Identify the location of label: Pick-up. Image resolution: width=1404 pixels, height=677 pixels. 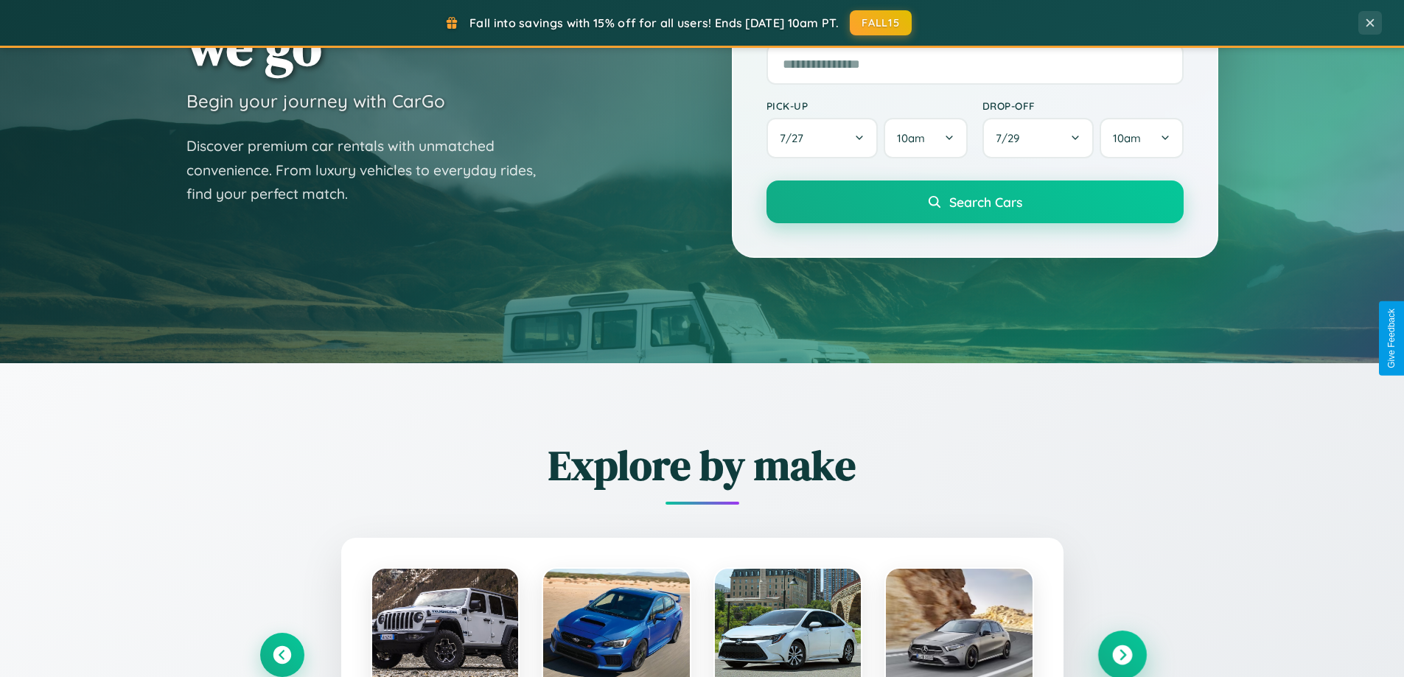
(867, 105).